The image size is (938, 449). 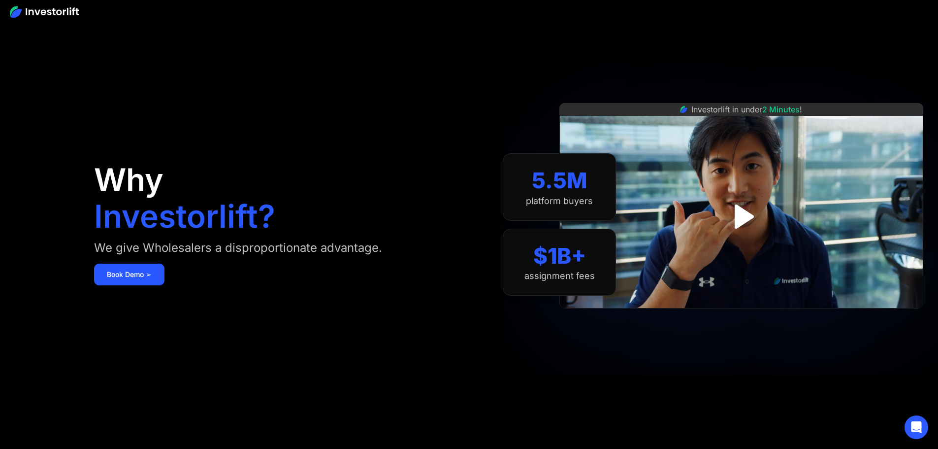 What do you see at coordinates (559, 256) in the screenshot?
I see `div: $1B+` at bounding box center [559, 256].